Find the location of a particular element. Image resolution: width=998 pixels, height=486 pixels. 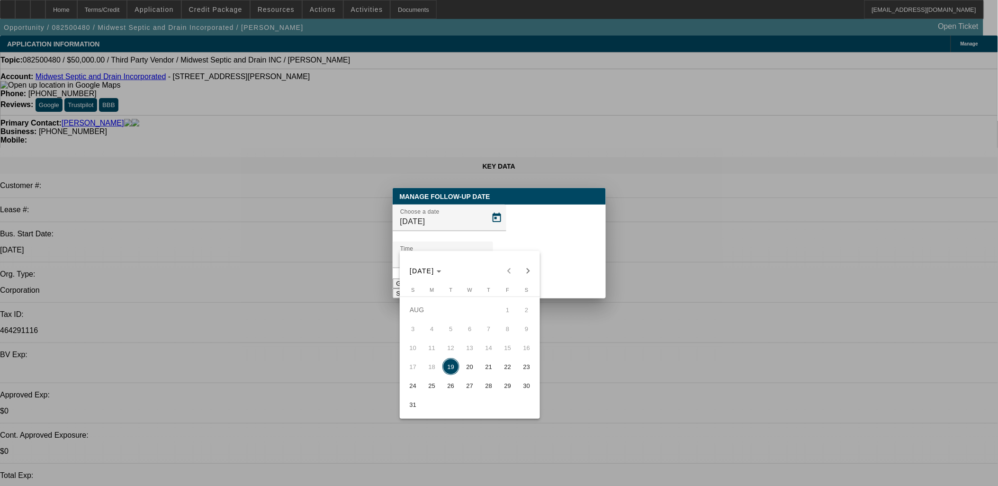

span: 7 is located at coordinates (489, 329).